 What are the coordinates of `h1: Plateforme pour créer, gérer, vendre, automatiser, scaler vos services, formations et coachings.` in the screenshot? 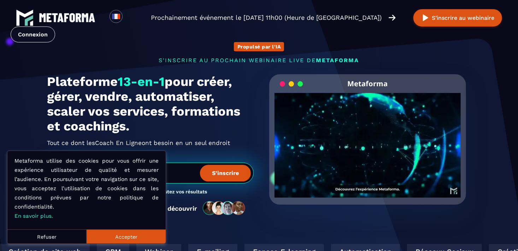 It's located at (150, 104).